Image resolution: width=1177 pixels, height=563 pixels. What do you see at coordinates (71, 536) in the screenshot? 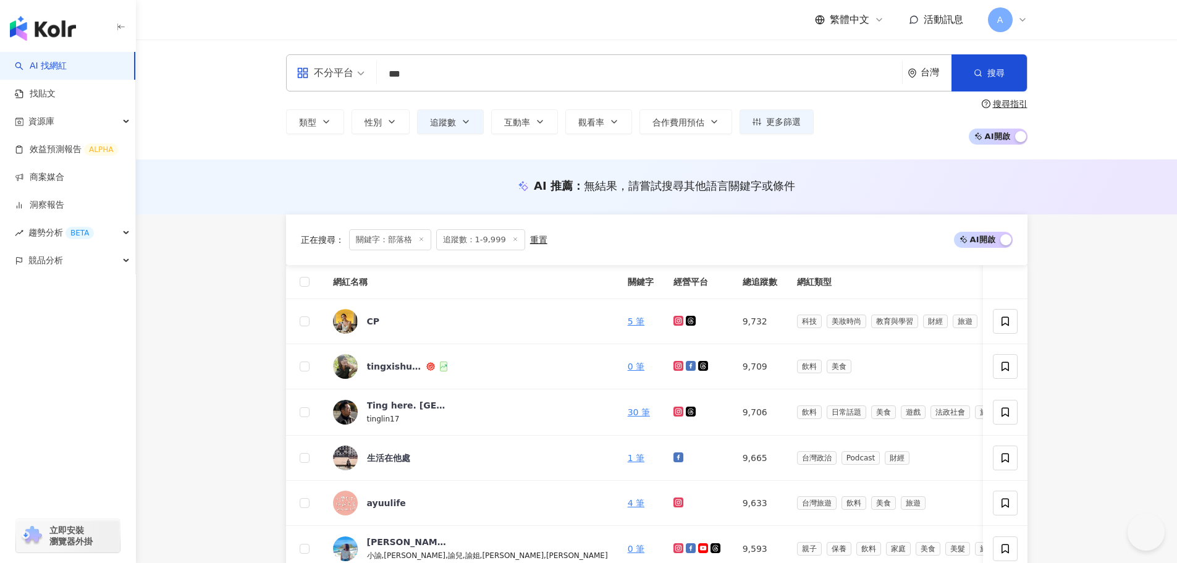
I see `span: 立即安裝 瀏覽器外掛` at bounding box center [71, 536].